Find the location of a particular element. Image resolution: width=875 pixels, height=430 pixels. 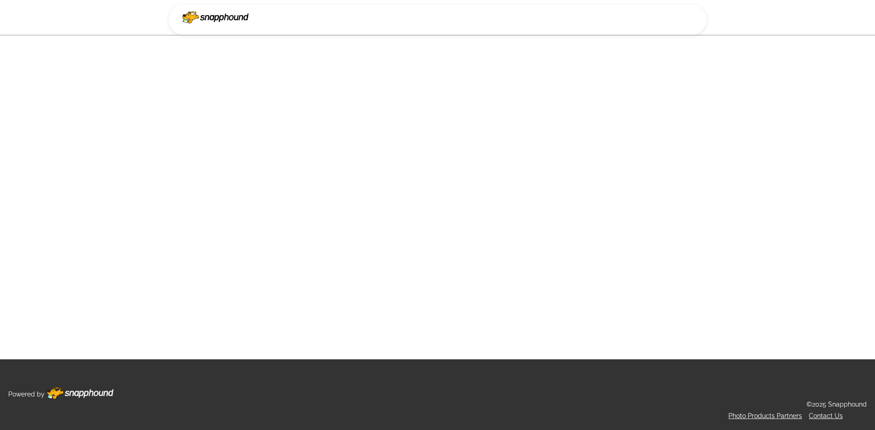

p: ©2025 Snapphound is located at coordinates (836, 405).